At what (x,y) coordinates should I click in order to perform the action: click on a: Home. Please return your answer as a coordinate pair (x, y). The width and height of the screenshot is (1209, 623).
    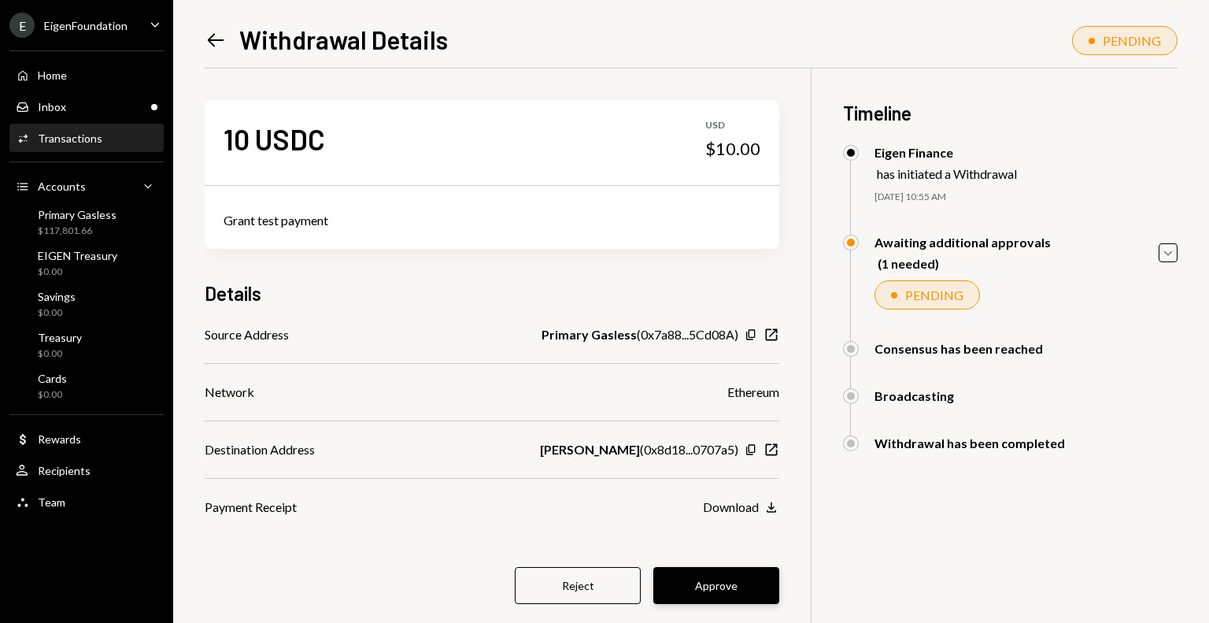
    Looking at the image, I should click on (87, 75).